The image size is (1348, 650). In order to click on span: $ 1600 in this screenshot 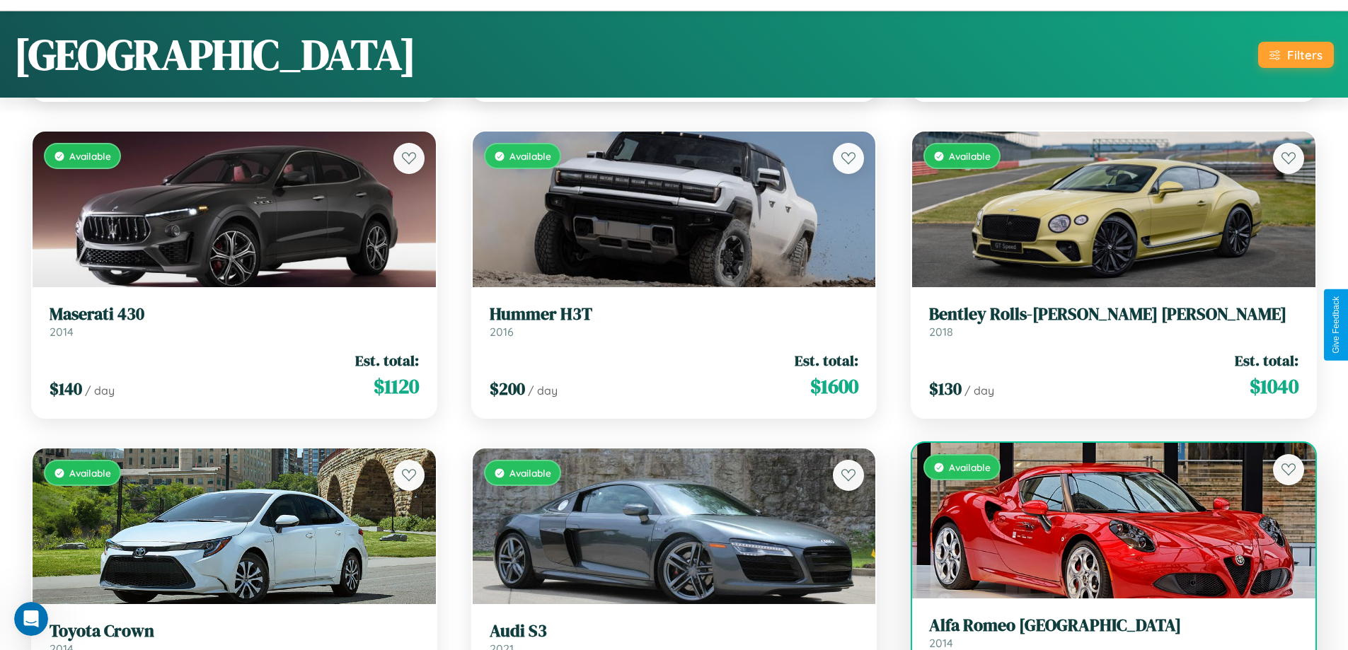, I will do `click(834, 386)`.